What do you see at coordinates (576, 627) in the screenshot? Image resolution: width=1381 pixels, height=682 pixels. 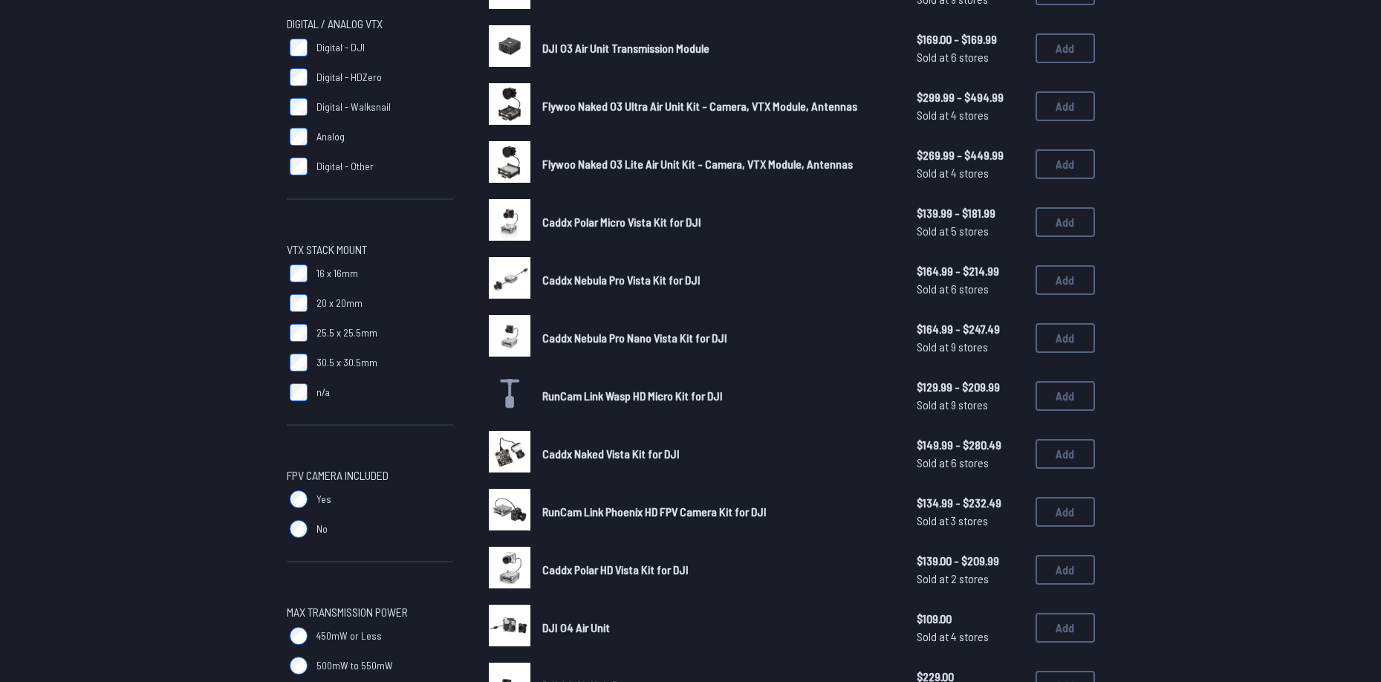 I see `span: DJI O4 Air Unit` at bounding box center [576, 627].